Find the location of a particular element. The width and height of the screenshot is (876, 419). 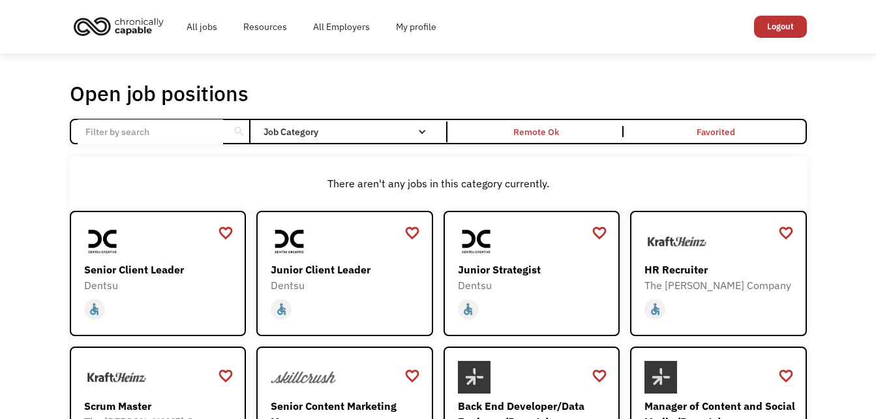

img: Chronically Capable logo is located at coordinates (119, 26).